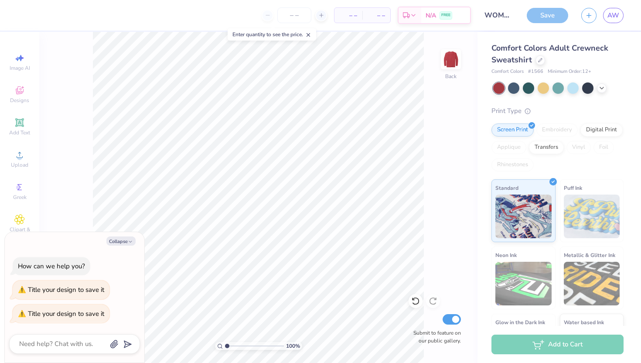 Image resolution: width=641 pixels, height=363 pixels. Describe the element at coordinates (546, 147) in the screenshot. I see `div: Transfers` at that location.